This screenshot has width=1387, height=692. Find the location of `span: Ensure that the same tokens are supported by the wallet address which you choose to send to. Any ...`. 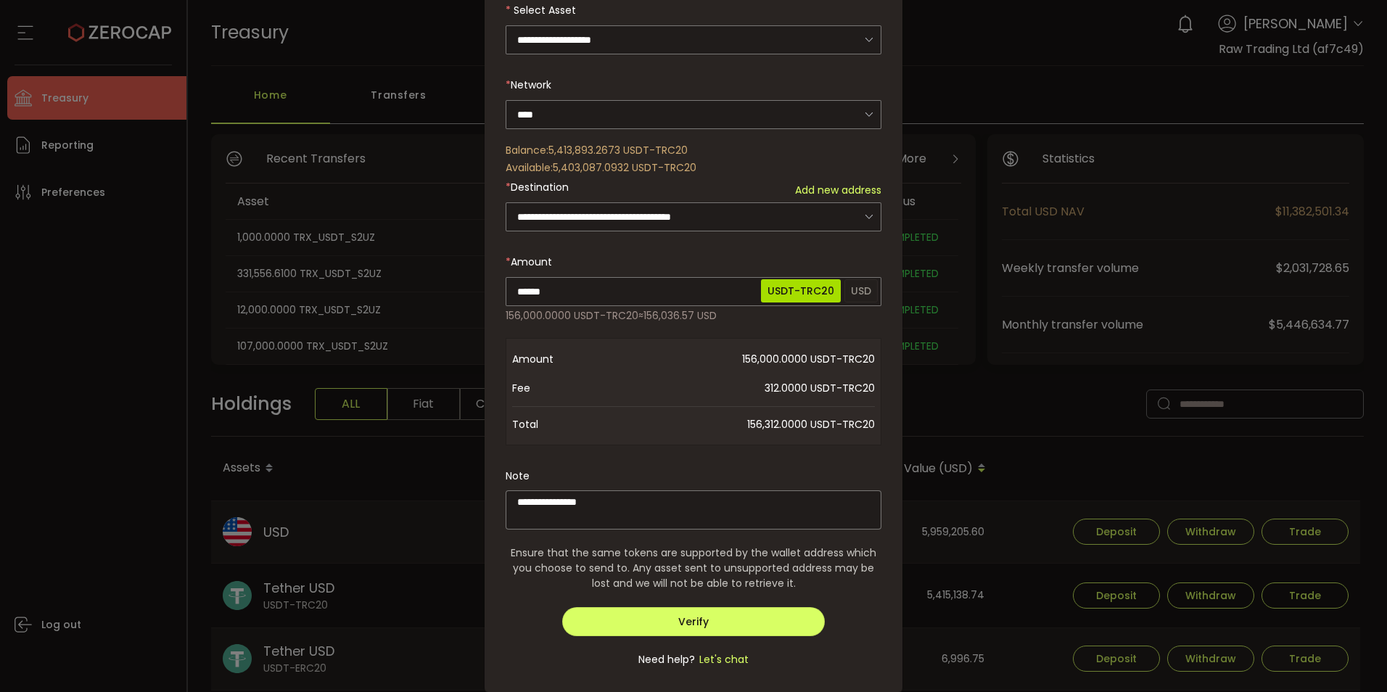

span: Ensure that the same tokens are supported by the wallet address which you choose to send to. Any ... is located at coordinates (694, 568).